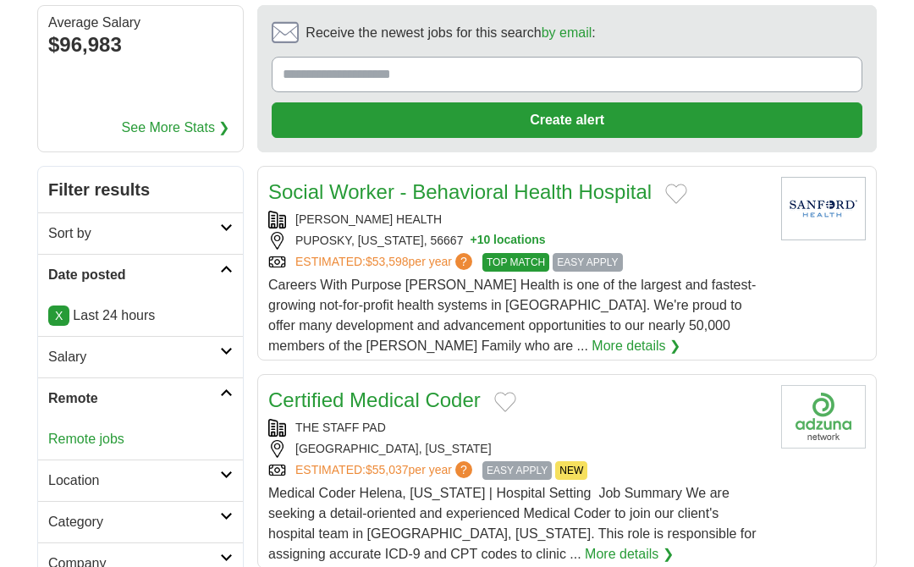 This screenshot has width=914, height=567. Describe the element at coordinates (141, 316) in the screenshot. I see `p: Last 24 hours` at that location.